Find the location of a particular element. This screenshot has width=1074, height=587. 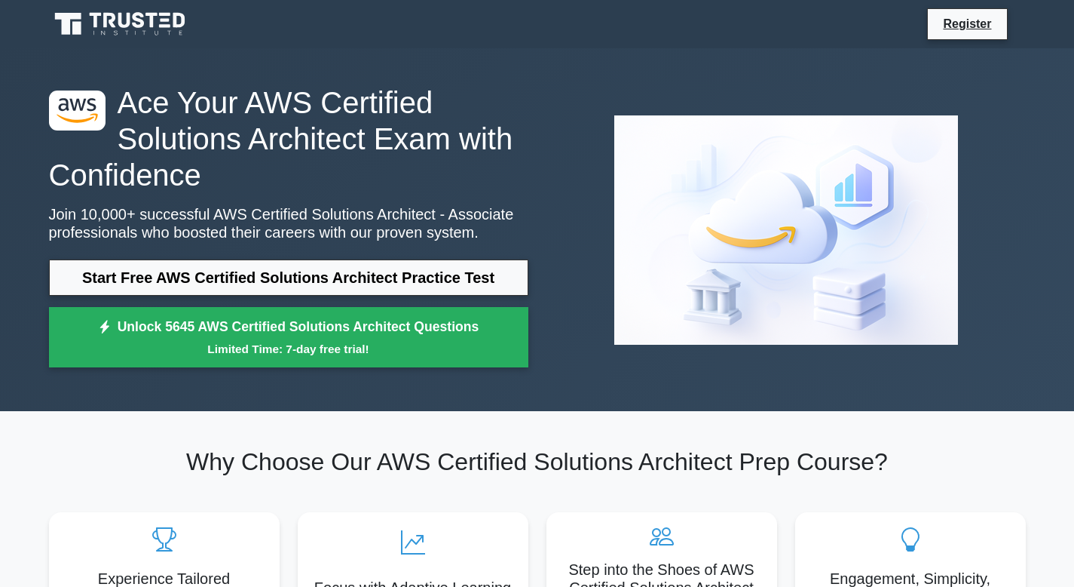

small: Limited Time: 7-day free trial! is located at coordinates (289, 348).